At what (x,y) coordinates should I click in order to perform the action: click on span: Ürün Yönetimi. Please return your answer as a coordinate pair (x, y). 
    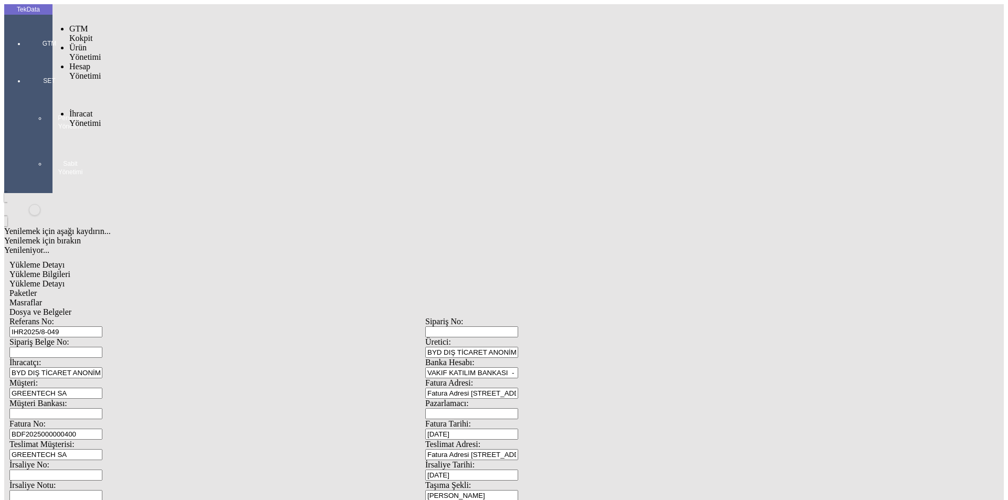
    Looking at the image, I should click on (85, 52).